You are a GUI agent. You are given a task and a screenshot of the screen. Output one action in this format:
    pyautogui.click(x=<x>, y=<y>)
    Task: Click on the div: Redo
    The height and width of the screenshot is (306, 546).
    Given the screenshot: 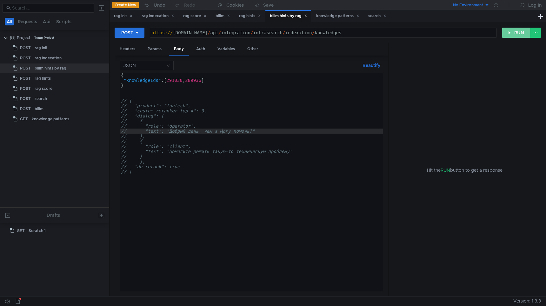 What is the action you would take?
    pyautogui.click(x=190, y=5)
    